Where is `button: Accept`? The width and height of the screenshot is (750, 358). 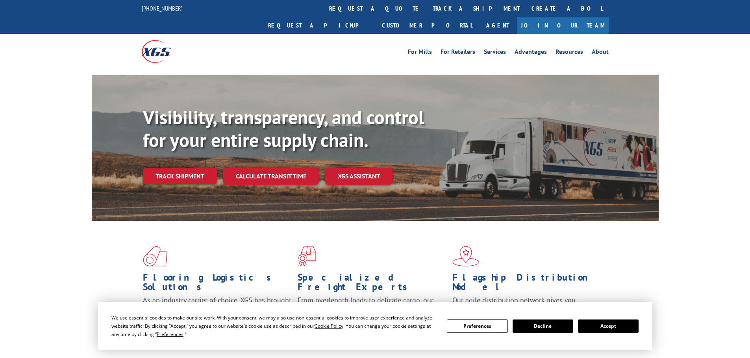
button: Accept is located at coordinates (608, 327).